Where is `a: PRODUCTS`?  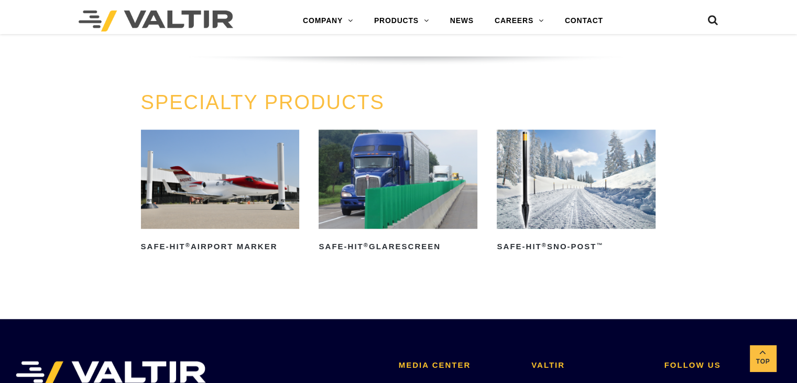 a: PRODUCTS is located at coordinates (401, 21).